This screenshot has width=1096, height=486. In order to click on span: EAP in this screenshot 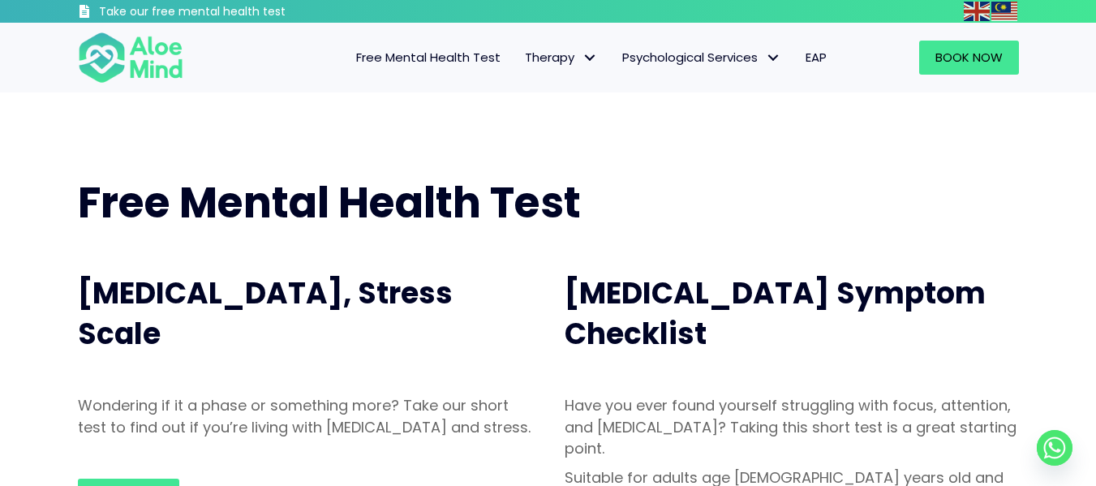, I will do `click(816, 57)`.